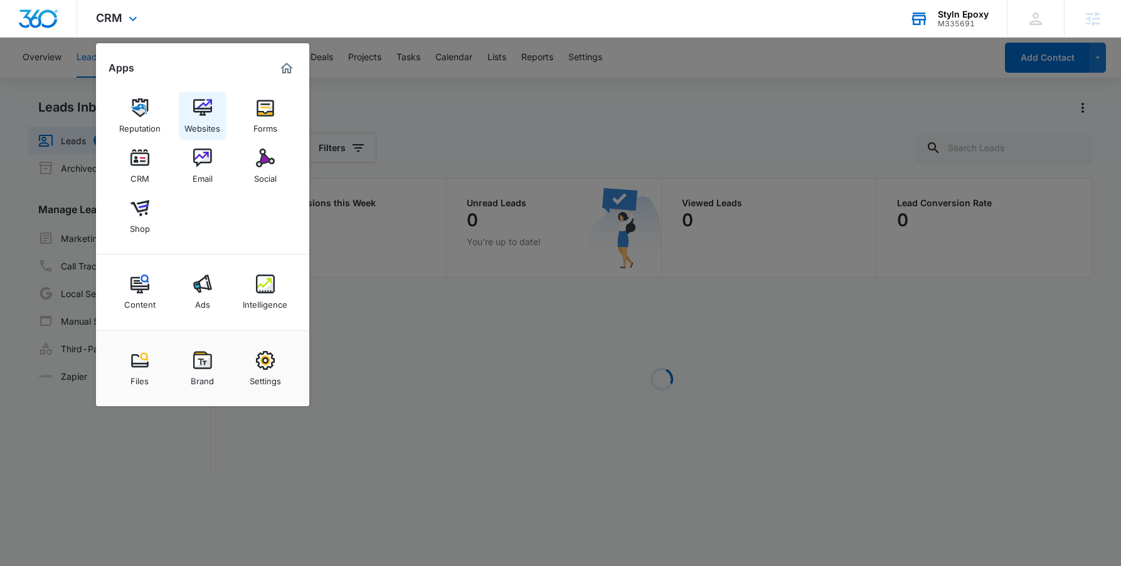 The height and width of the screenshot is (566, 1121). What do you see at coordinates (140, 226) in the screenshot?
I see `div: Shop` at bounding box center [140, 226].